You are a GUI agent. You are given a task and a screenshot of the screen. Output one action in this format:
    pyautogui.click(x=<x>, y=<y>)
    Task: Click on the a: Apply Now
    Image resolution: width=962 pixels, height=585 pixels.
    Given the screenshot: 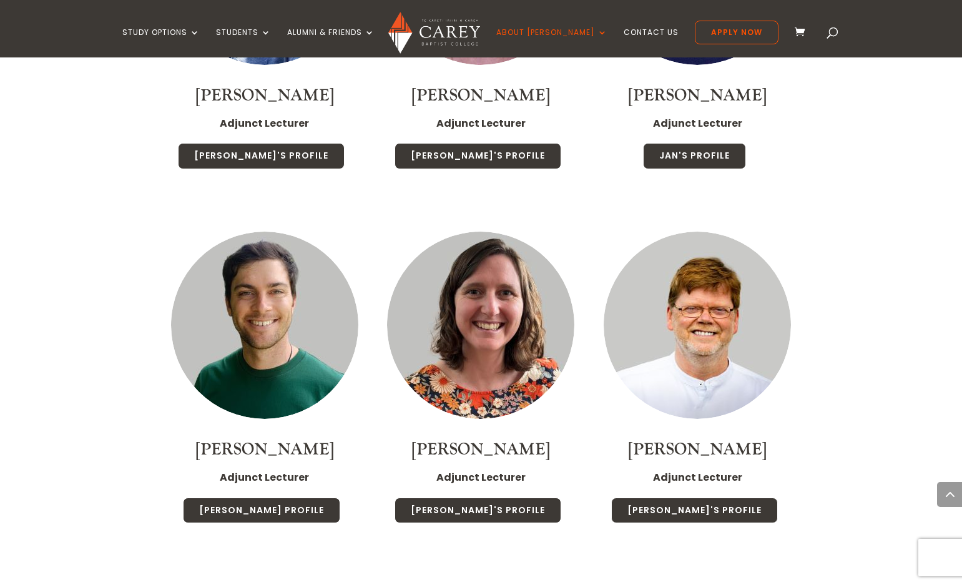 What is the action you would take?
    pyautogui.click(x=737, y=32)
    